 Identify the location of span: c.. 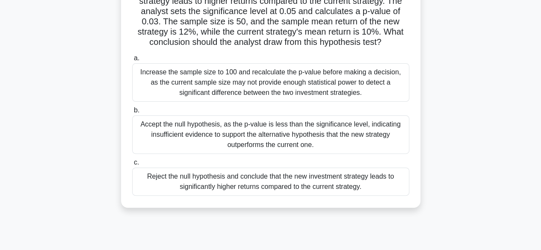
(136, 162).